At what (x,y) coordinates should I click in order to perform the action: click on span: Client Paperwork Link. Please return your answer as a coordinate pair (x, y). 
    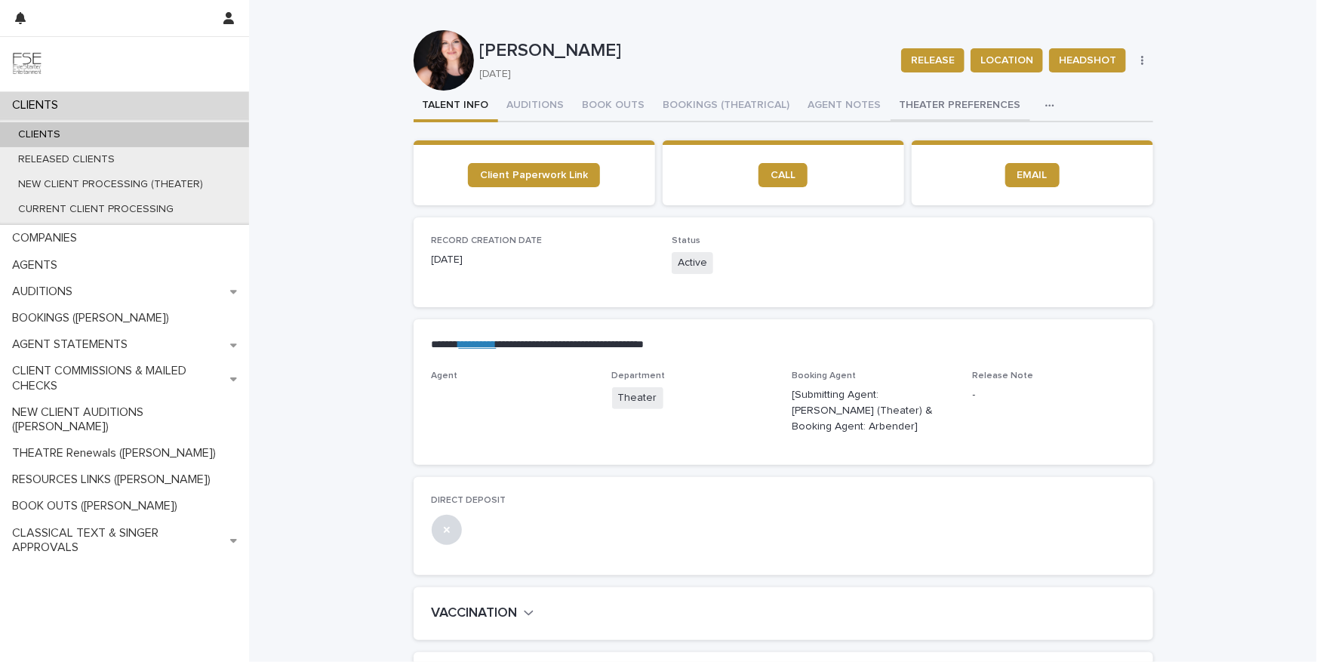
    Looking at the image, I should click on (534, 175).